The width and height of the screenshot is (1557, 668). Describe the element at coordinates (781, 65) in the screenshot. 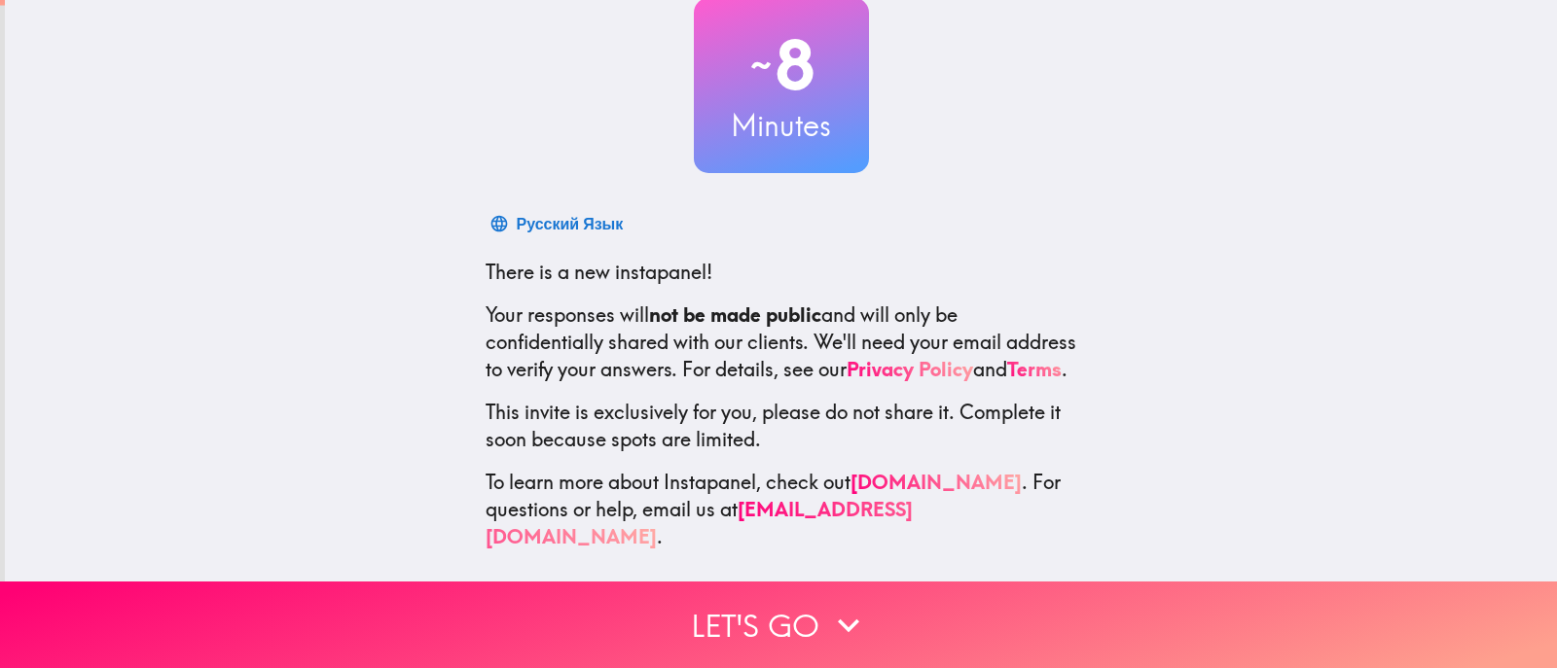

I see `h2: 8` at that location.